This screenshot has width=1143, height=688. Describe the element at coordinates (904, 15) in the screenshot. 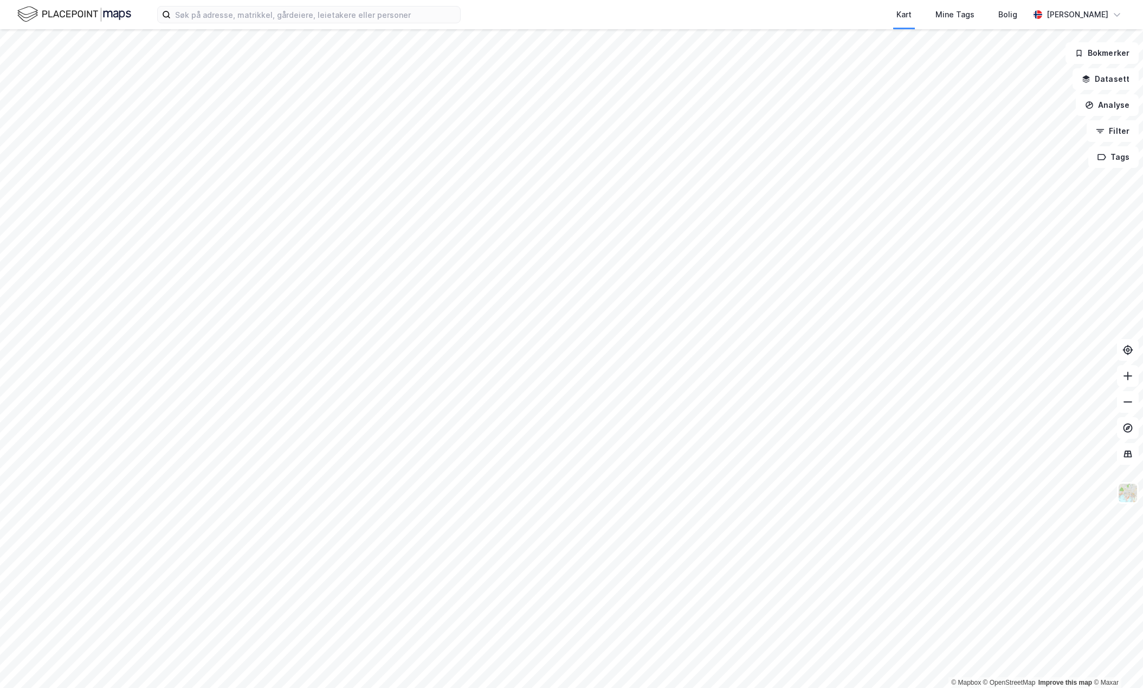

I see `div: Kart` at that location.